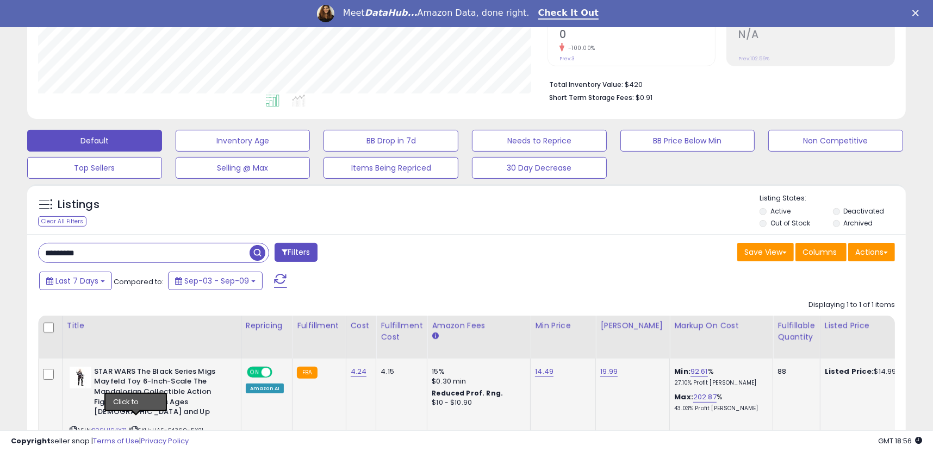 The width and height of the screenshot is (933, 452). I want to click on div: 88, so click(794, 372).